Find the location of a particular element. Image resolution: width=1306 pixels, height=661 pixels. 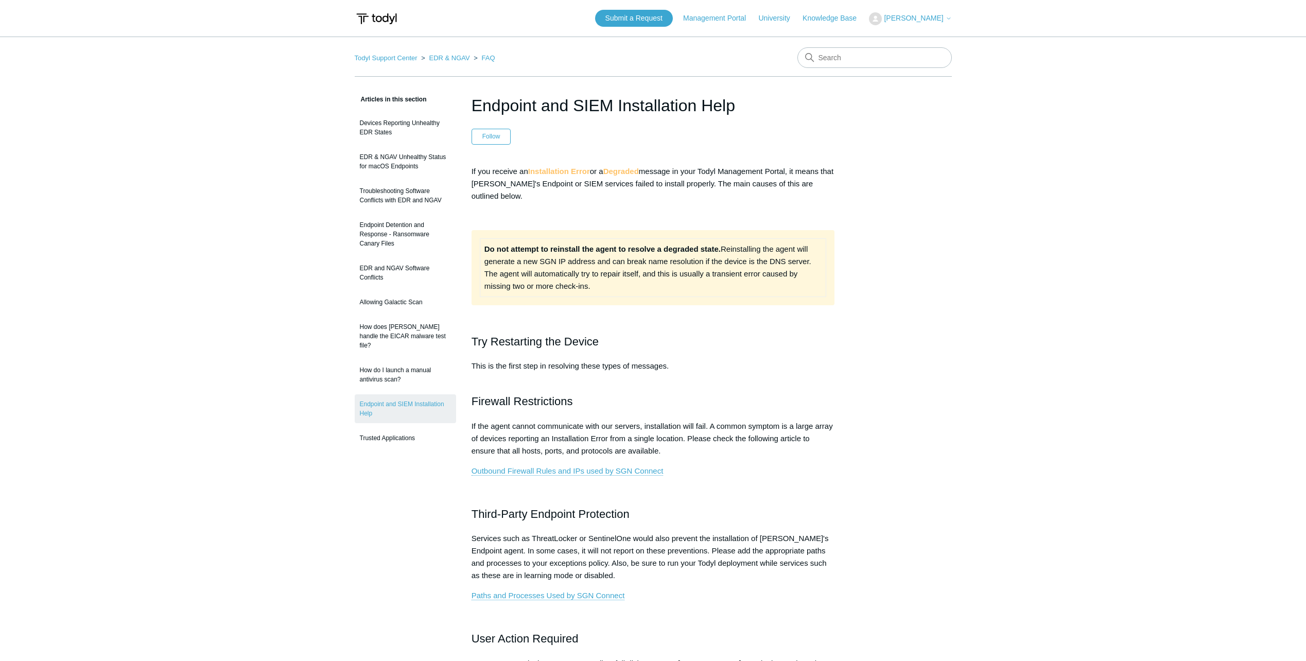

h1: Endpoint and SIEM Installation Help is located at coordinates (653, 106).